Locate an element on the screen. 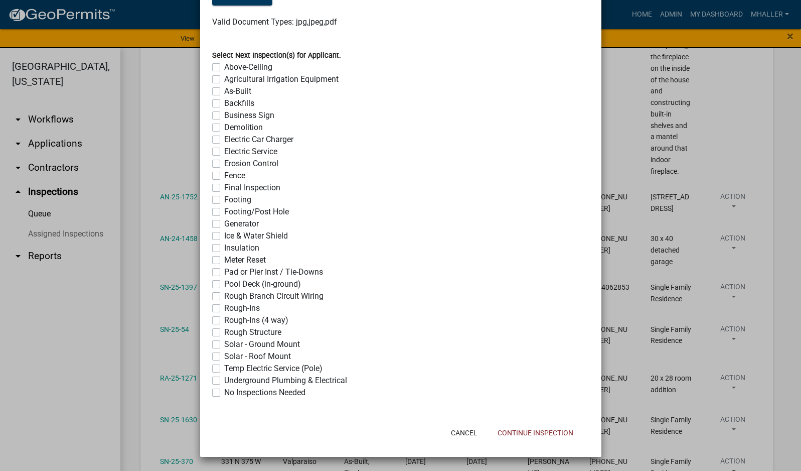 The height and width of the screenshot is (471, 801). label: Above-Ceiling is located at coordinates (248, 67).